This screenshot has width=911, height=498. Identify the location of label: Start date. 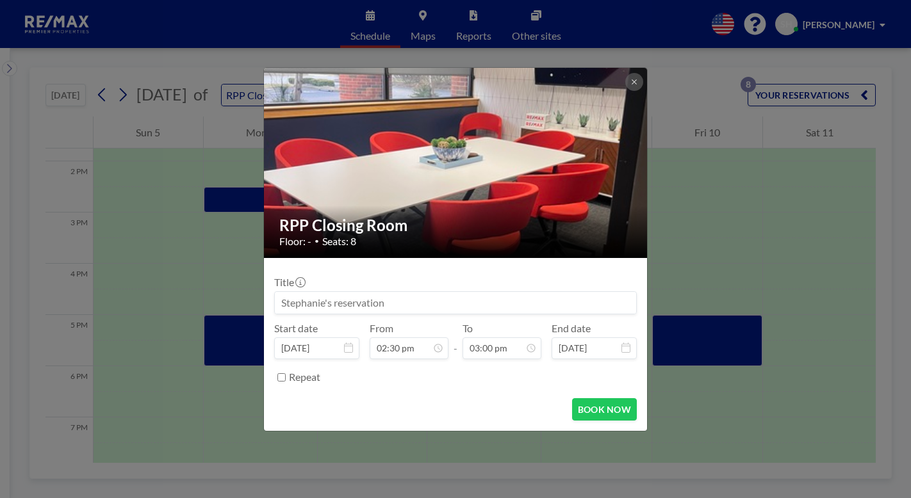
(296, 329).